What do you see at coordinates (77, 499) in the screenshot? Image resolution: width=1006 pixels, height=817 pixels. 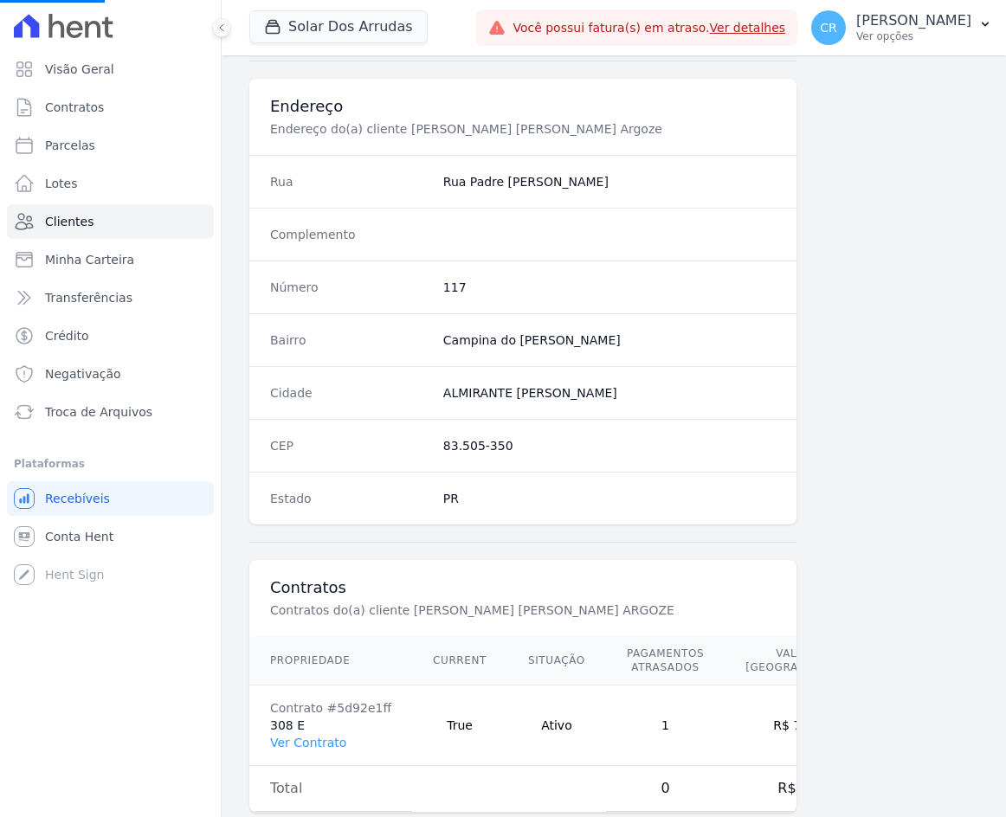 I see `span: Recebíveis` at bounding box center [77, 499].